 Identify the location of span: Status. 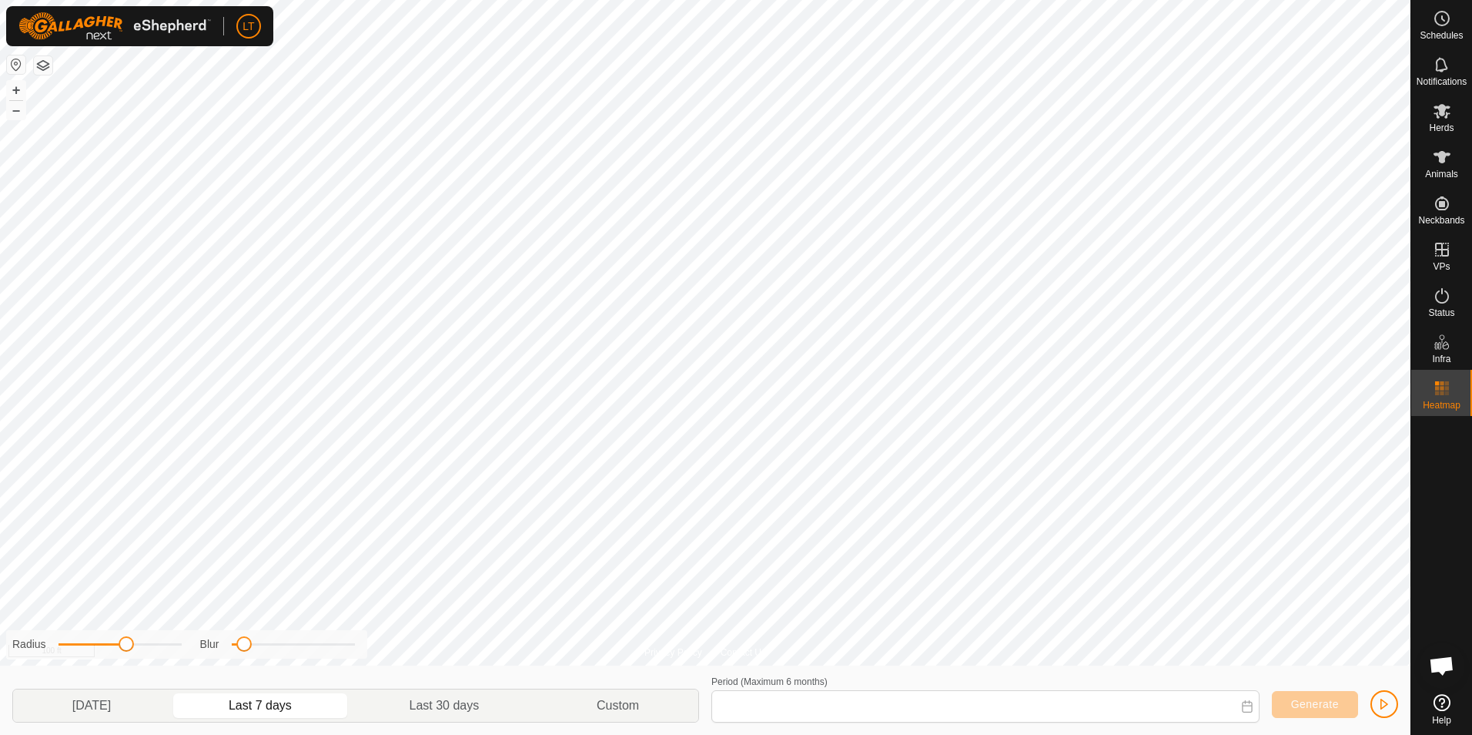
(1442, 313).